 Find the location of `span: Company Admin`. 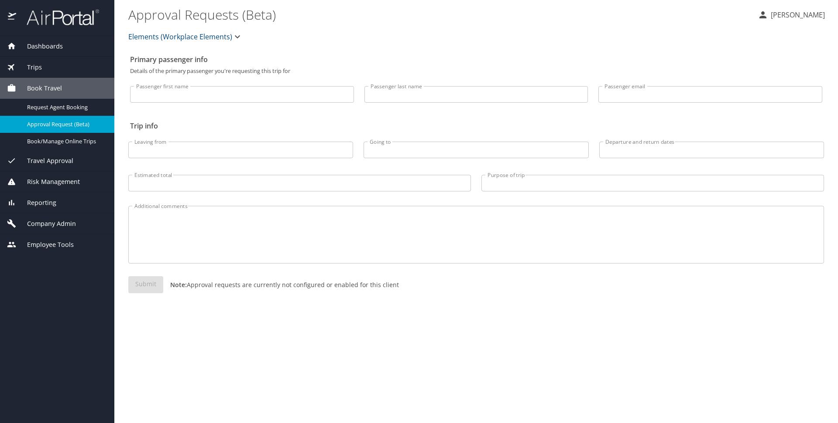

span: Company Admin is located at coordinates (46, 224).